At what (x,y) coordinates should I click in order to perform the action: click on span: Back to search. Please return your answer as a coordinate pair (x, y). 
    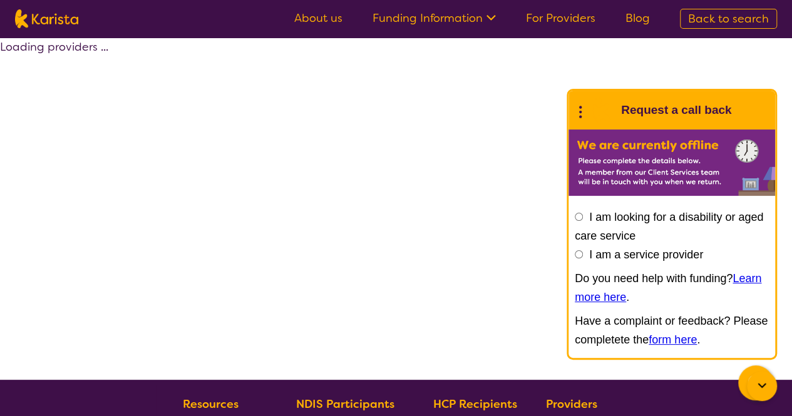
    Looking at the image, I should click on (728, 19).